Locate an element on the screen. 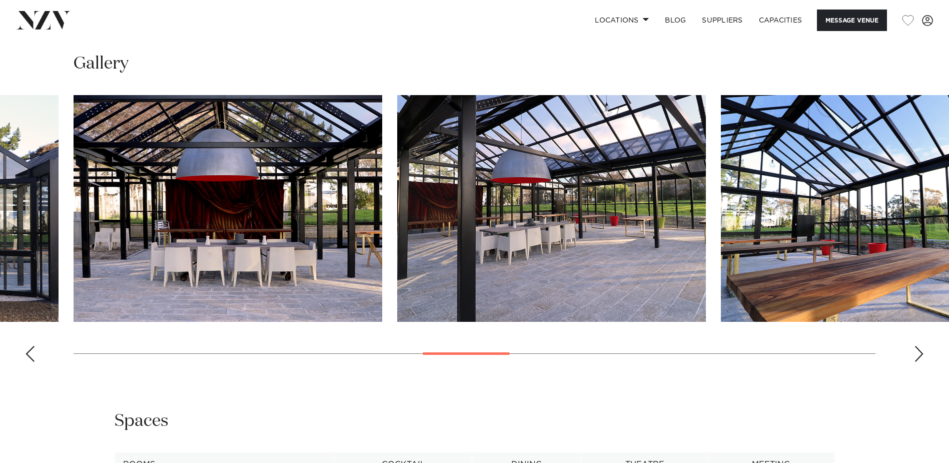  button: Message Venue is located at coordinates (852, 20).